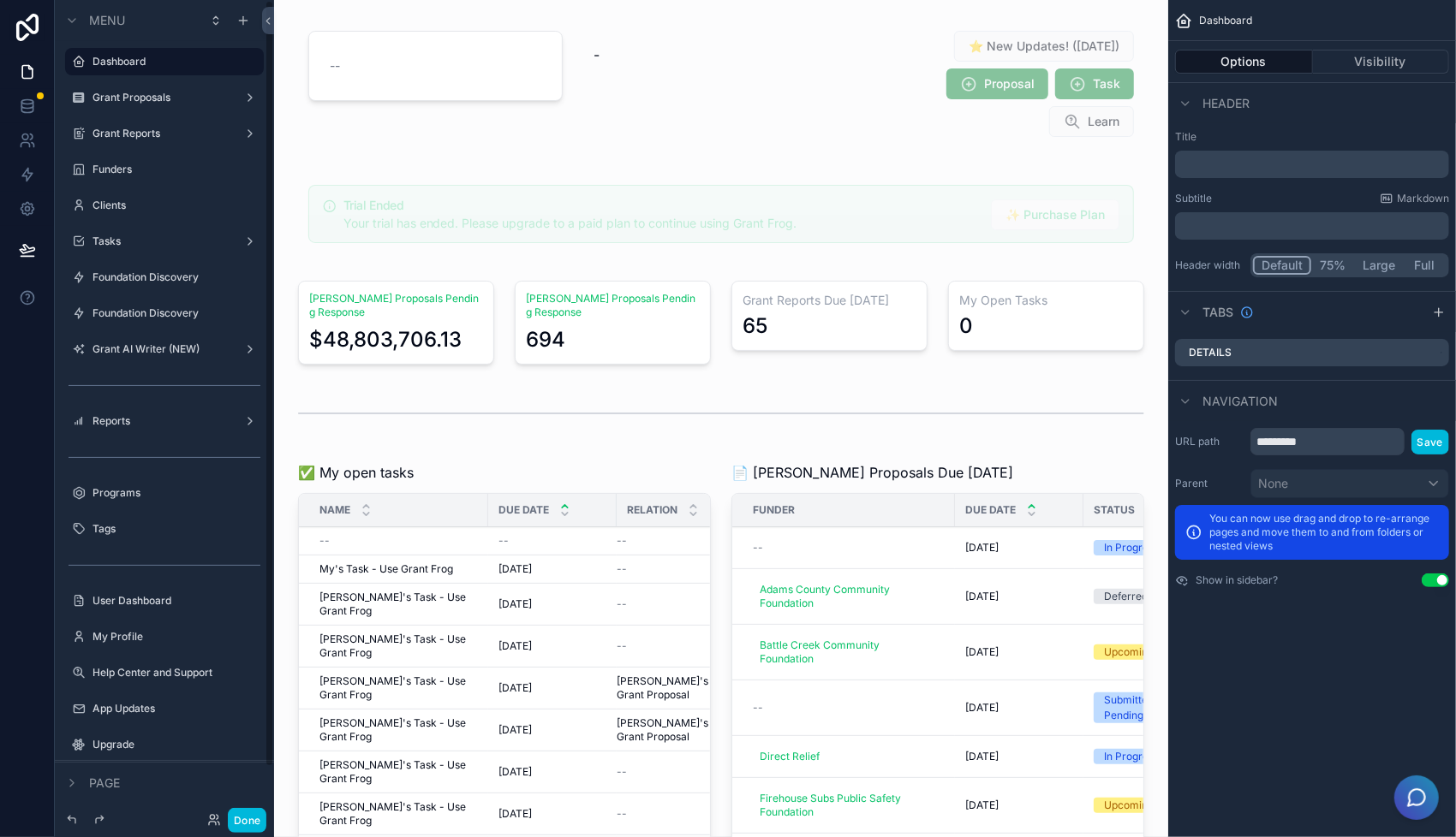 Image resolution: width=1456 pixels, height=837 pixels. What do you see at coordinates (173, 61) in the screenshot?
I see `label: Dashboard` at bounding box center [173, 61].